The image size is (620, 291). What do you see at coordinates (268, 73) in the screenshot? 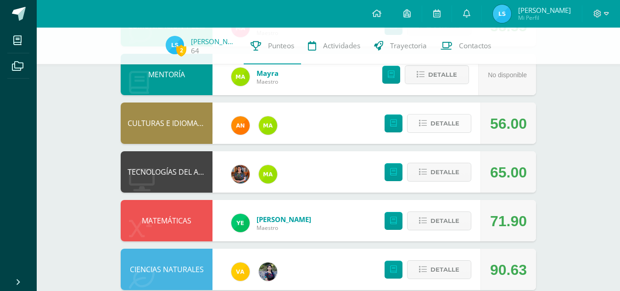
I see `a: Mayra` at bounding box center [268, 73].